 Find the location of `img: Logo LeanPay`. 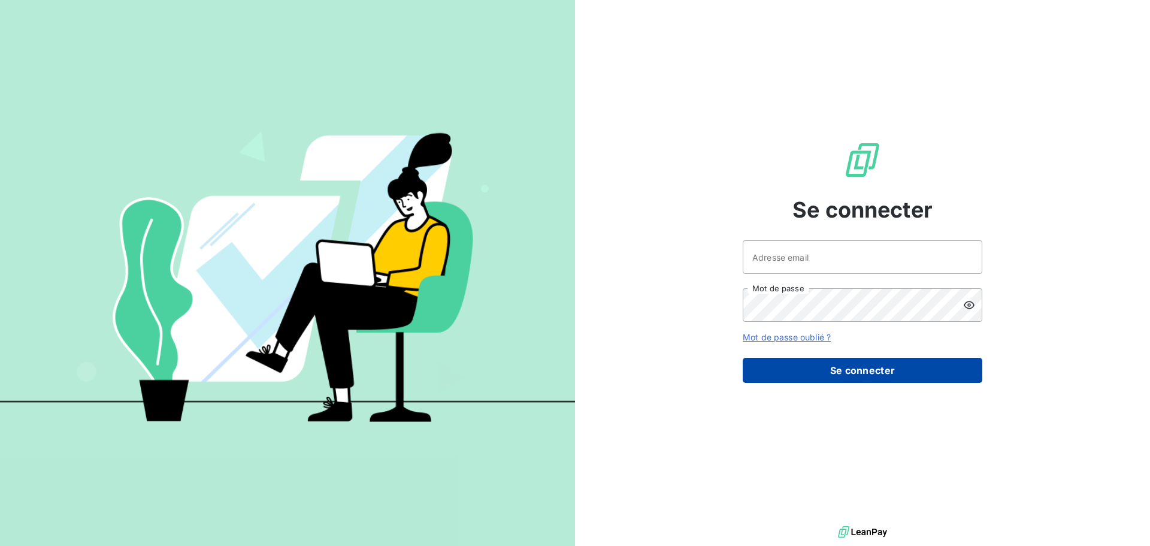

img: Logo LeanPay is located at coordinates (863, 160).